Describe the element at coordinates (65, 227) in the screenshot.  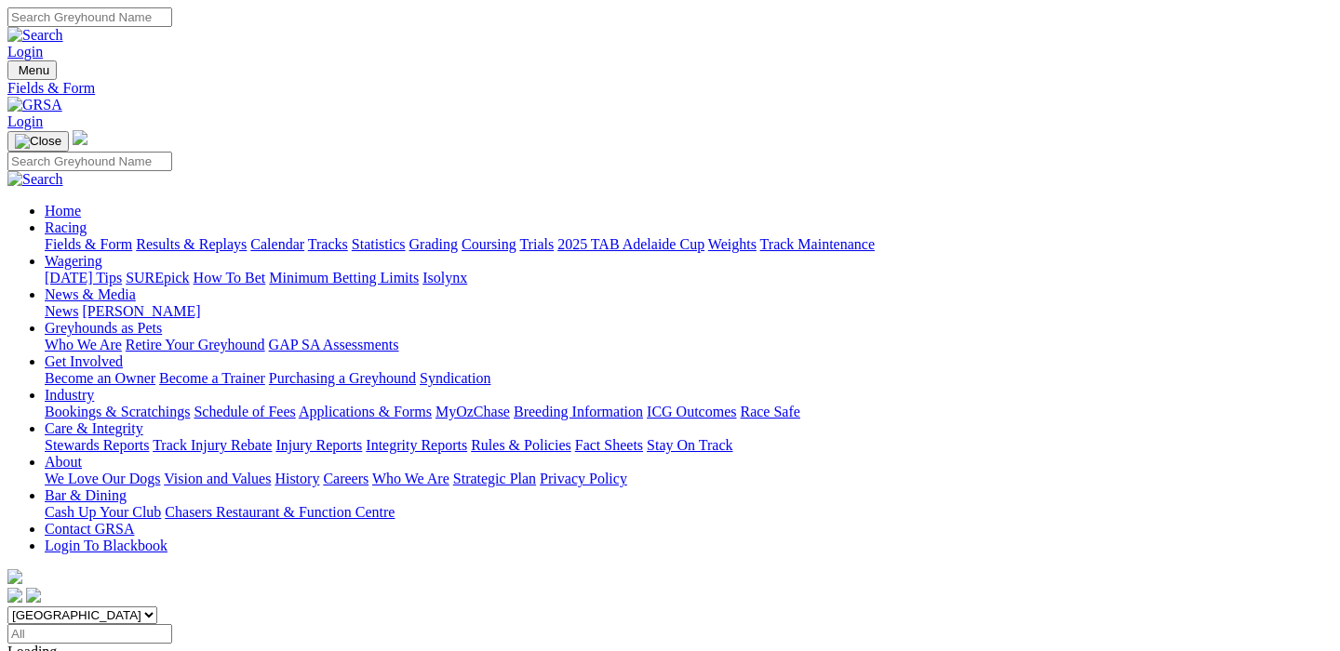
I see `a: Racing` at that location.